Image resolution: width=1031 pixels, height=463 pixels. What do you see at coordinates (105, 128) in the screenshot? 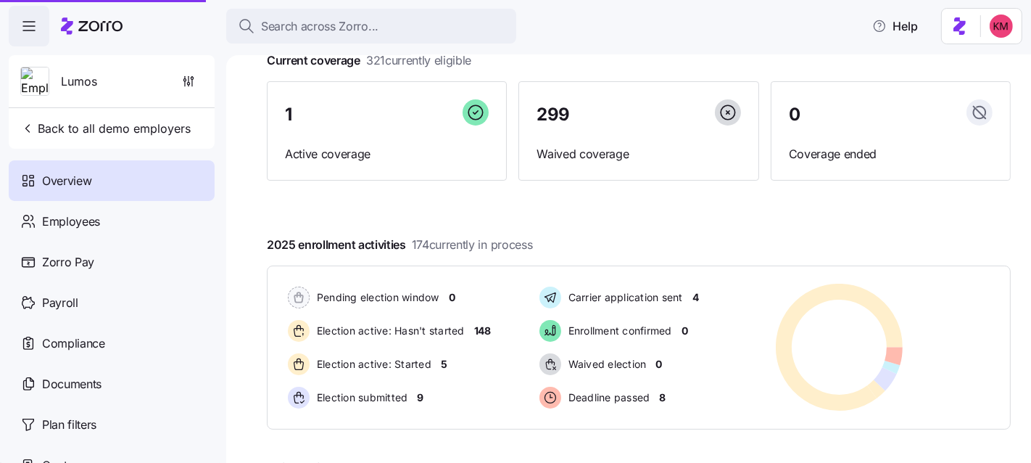
I see `span: Back to all demo employers` at bounding box center [105, 128].